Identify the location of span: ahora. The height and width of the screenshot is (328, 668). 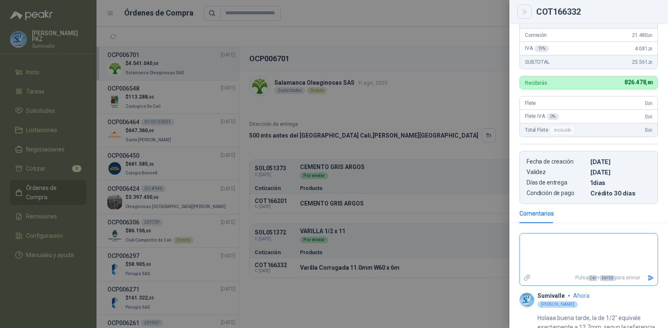
(581, 296).